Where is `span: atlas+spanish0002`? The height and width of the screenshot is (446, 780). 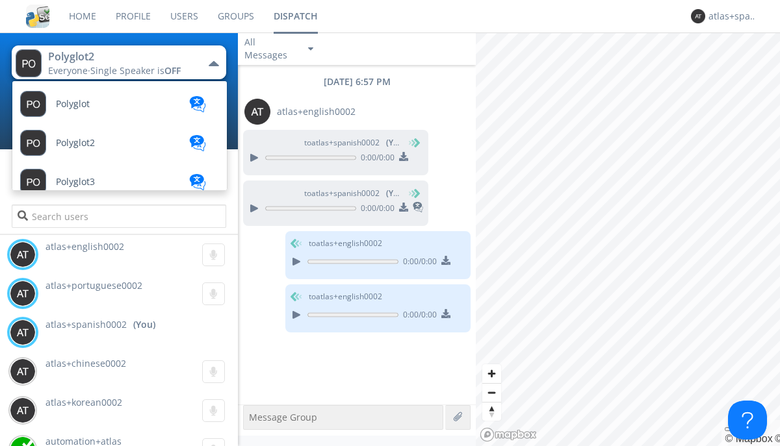
span: atlas+spanish0002 is located at coordinates (86, 325).